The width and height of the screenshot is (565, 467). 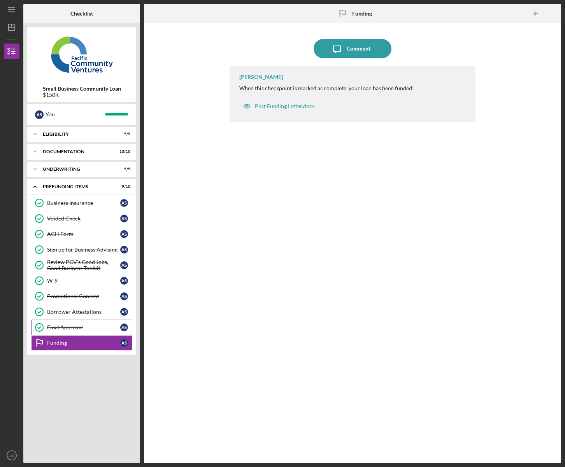 I want to click on div: Sign up for Business Advising, so click(x=84, y=250).